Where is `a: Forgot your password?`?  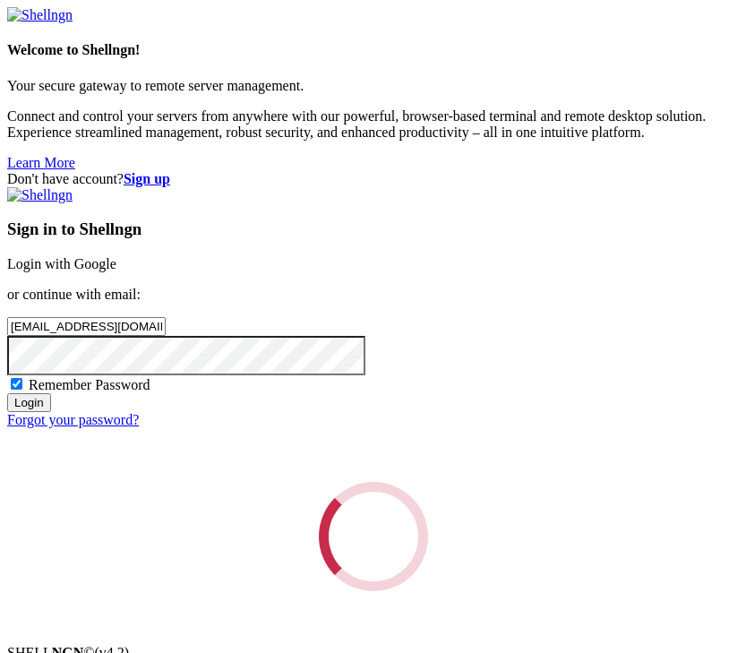 a: Forgot your password? is located at coordinates (73, 419).